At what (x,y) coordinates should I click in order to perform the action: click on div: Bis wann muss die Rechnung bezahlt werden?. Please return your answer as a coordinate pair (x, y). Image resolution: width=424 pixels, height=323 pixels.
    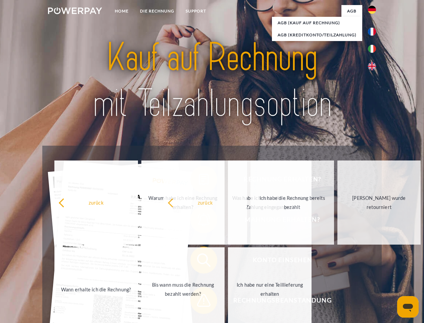
    Looking at the image, I should click on (183, 289).